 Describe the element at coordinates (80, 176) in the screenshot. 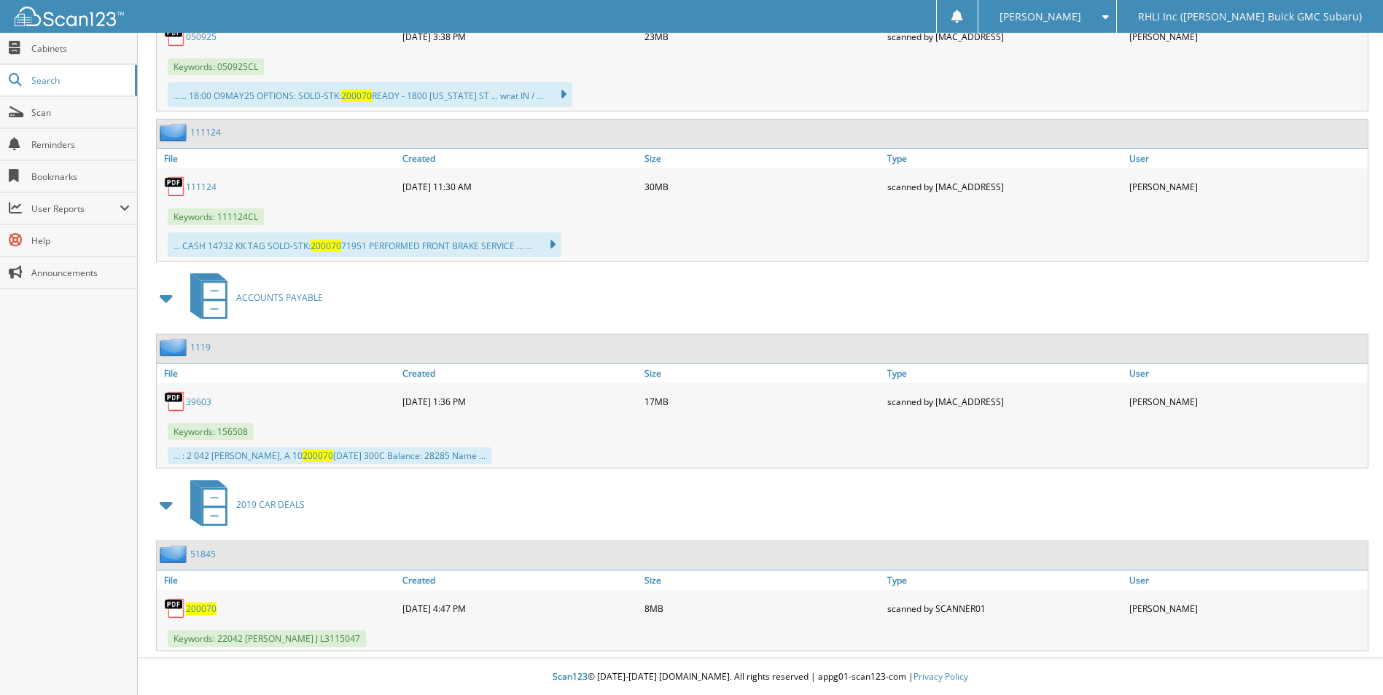

I see `span: Bookmarks` at that location.